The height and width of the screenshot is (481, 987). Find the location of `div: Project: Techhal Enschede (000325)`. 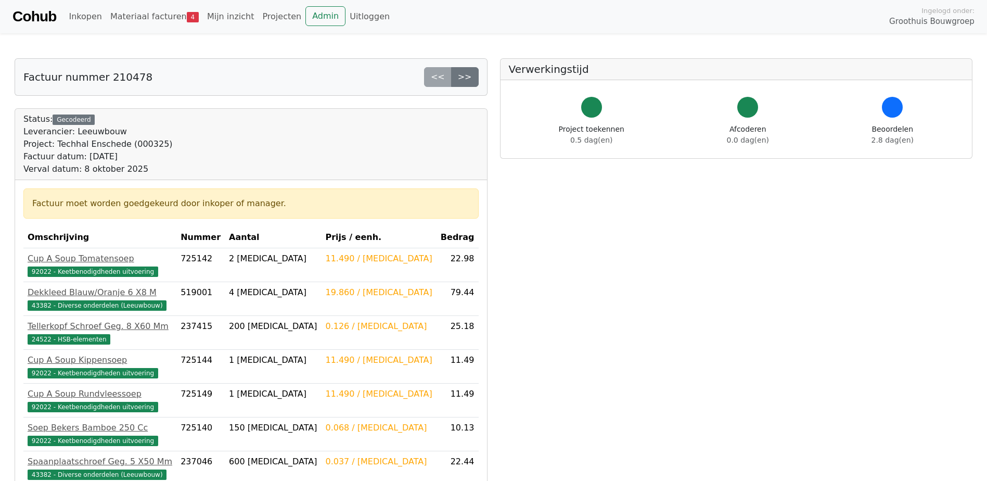

div: Project: Techhal Enschede (000325) is located at coordinates (98, 144).